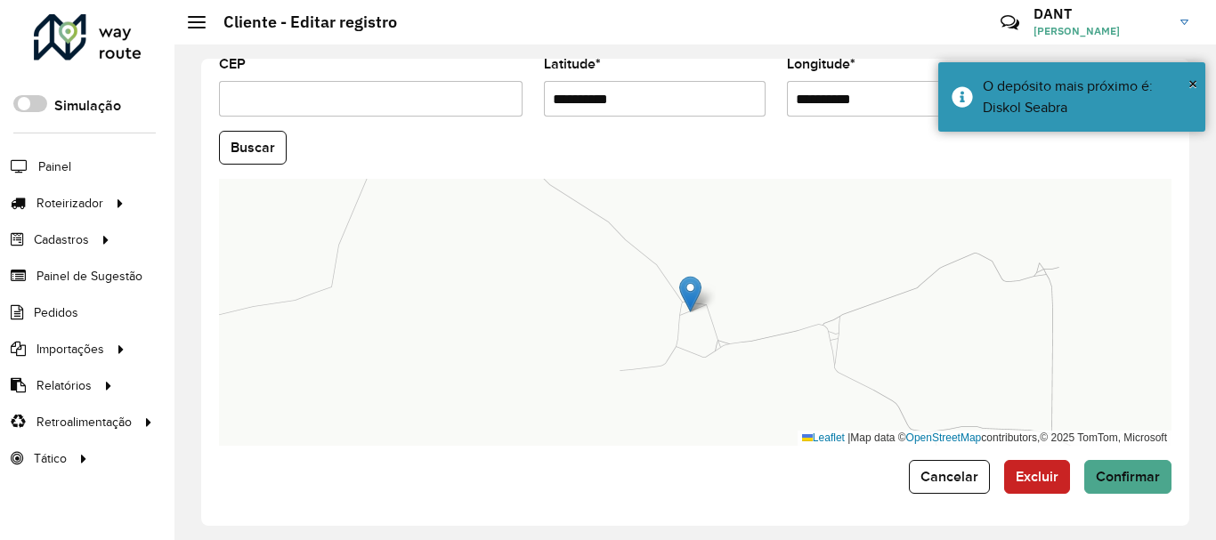 Image resolution: width=1216 pixels, height=540 pixels. What do you see at coordinates (821, 64) in the screenshot?
I see `label: Longitude` at bounding box center [821, 64].